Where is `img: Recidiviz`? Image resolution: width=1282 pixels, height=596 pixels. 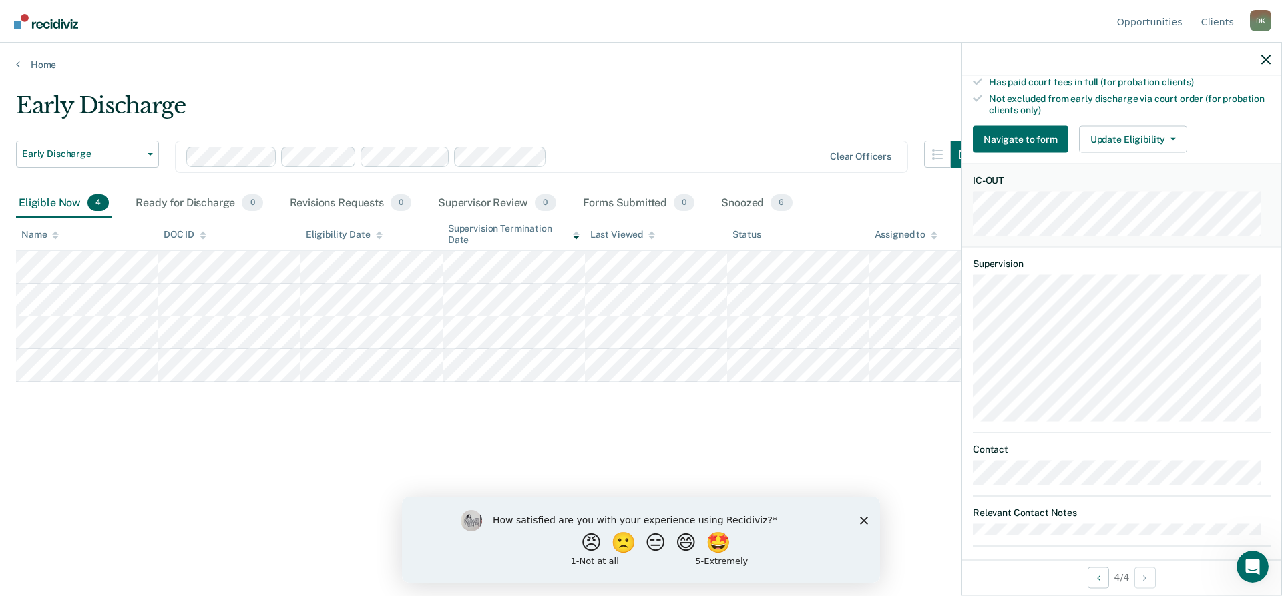 img: Recidiviz is located at coordinates (46, 21).